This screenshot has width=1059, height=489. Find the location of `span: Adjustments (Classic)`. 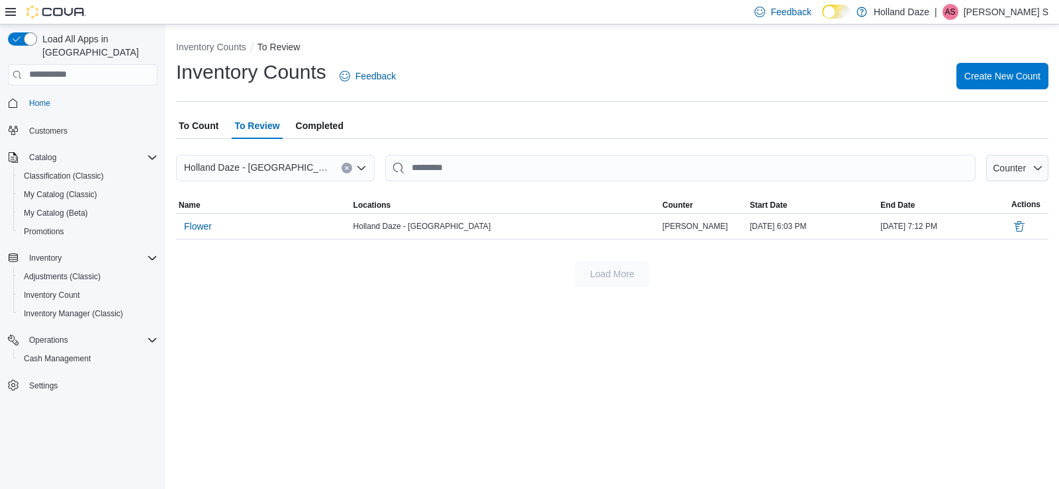

span: Adjustments (Classic) is located at coordinates (62, 277).